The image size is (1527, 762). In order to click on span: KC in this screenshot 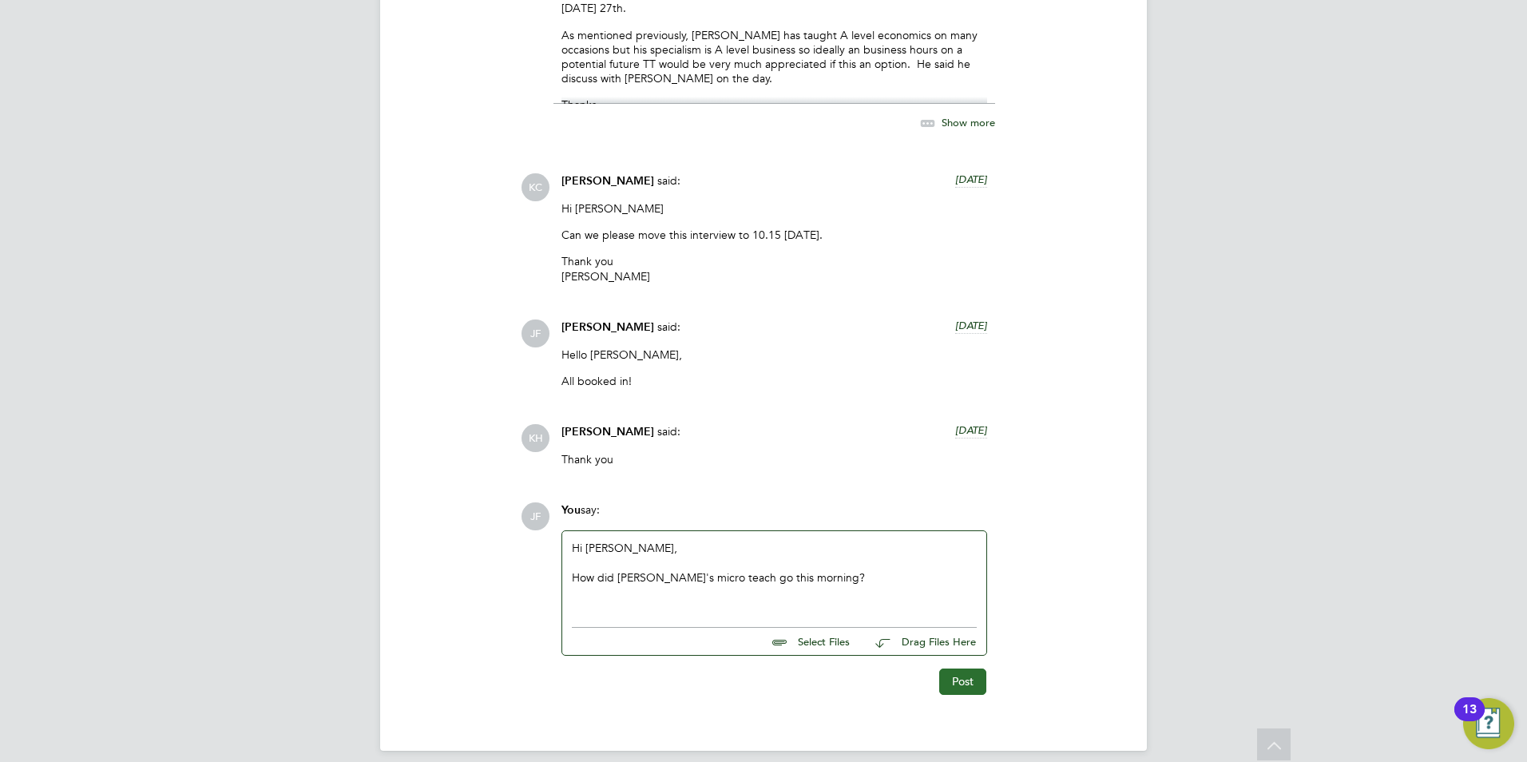, I will do `click(535, 187)`.